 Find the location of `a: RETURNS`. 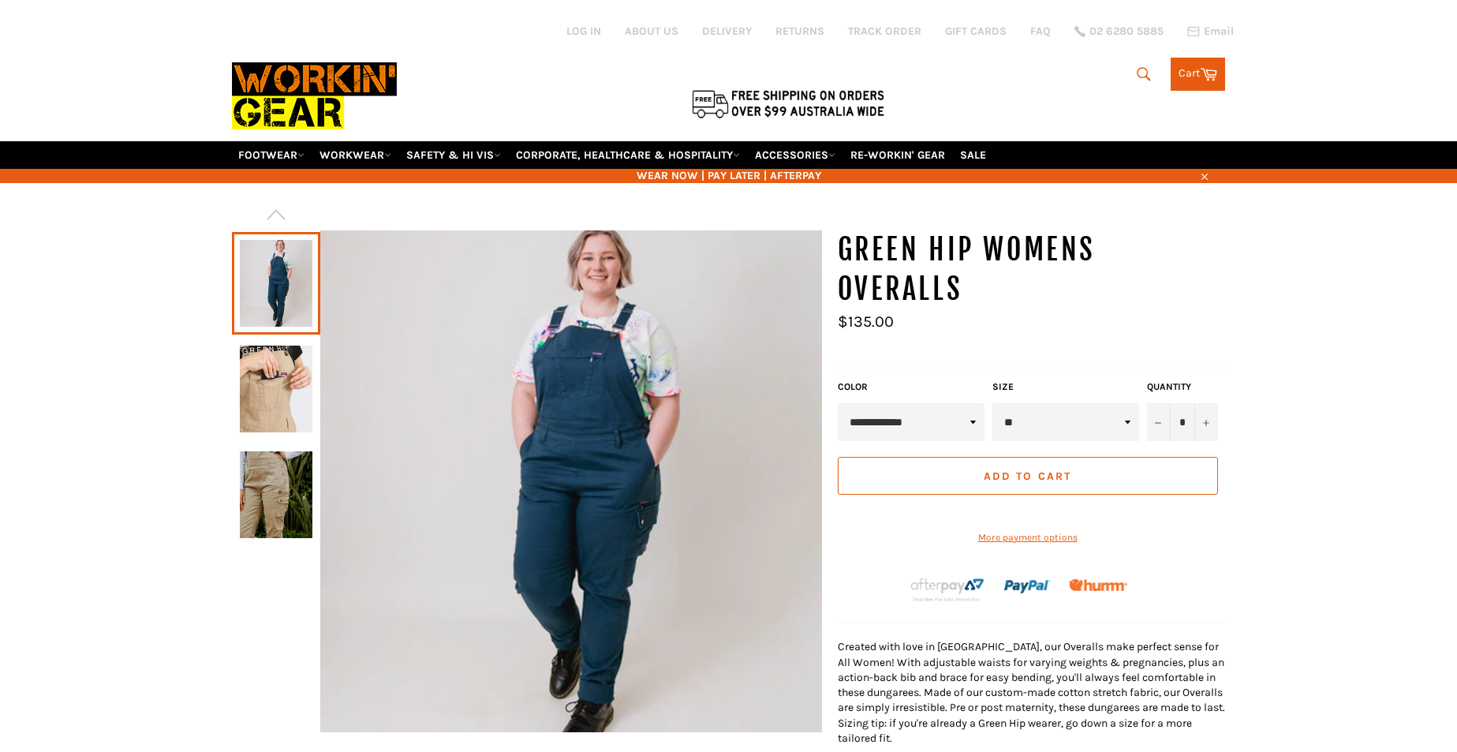

a: RETURNS is located at coordinates (800, 31).